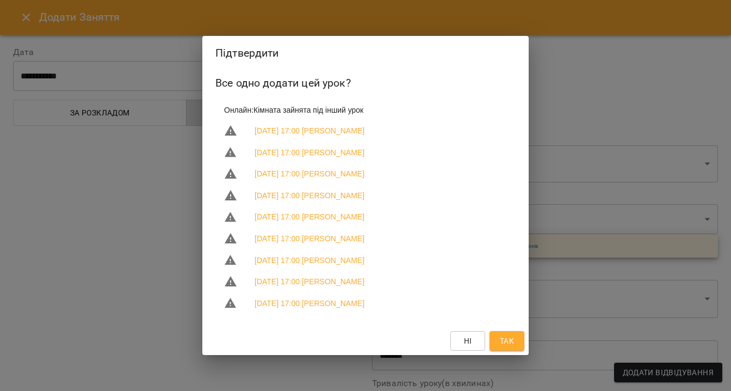 The width and height of the screenshot is (731, 391). What do you see at coordinates (507, 341) in the screenshot?
I see `span: Так` at bounding box center [507, 341].